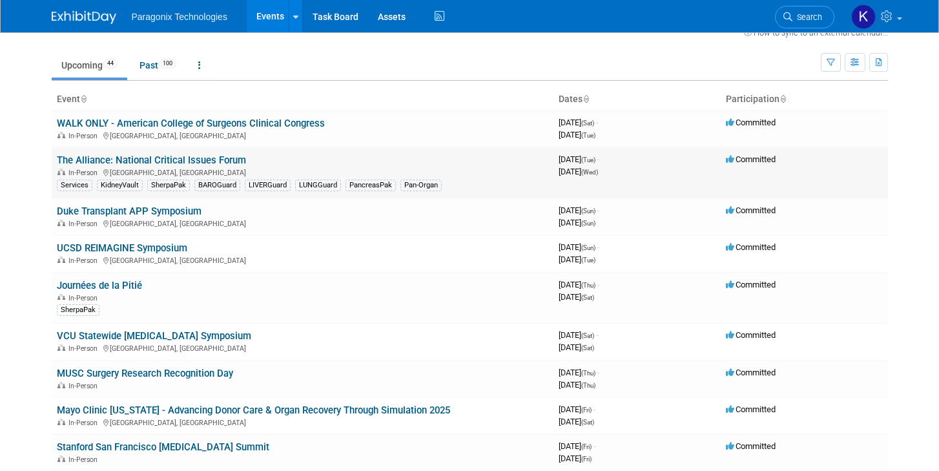 This screenshot has height=471, width=939. What do you see at coordinates (637, 99) in the screenshot?
I see `th: Dates` at bounding box center [637, 99].